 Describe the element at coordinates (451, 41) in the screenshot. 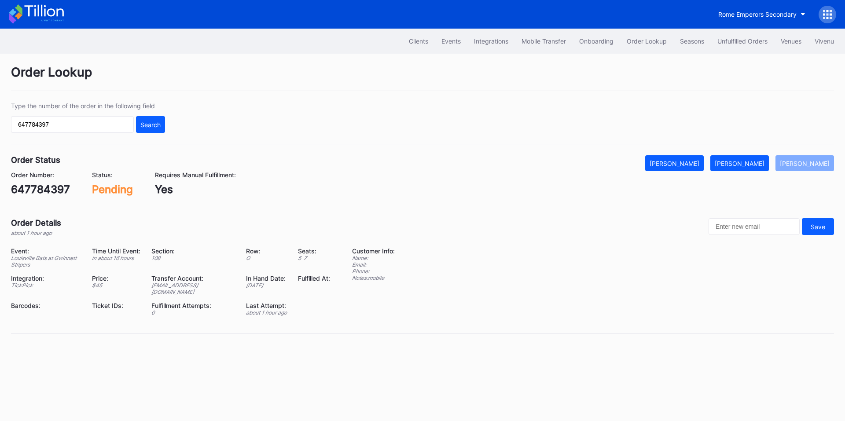

I see `a: Events` at that location.